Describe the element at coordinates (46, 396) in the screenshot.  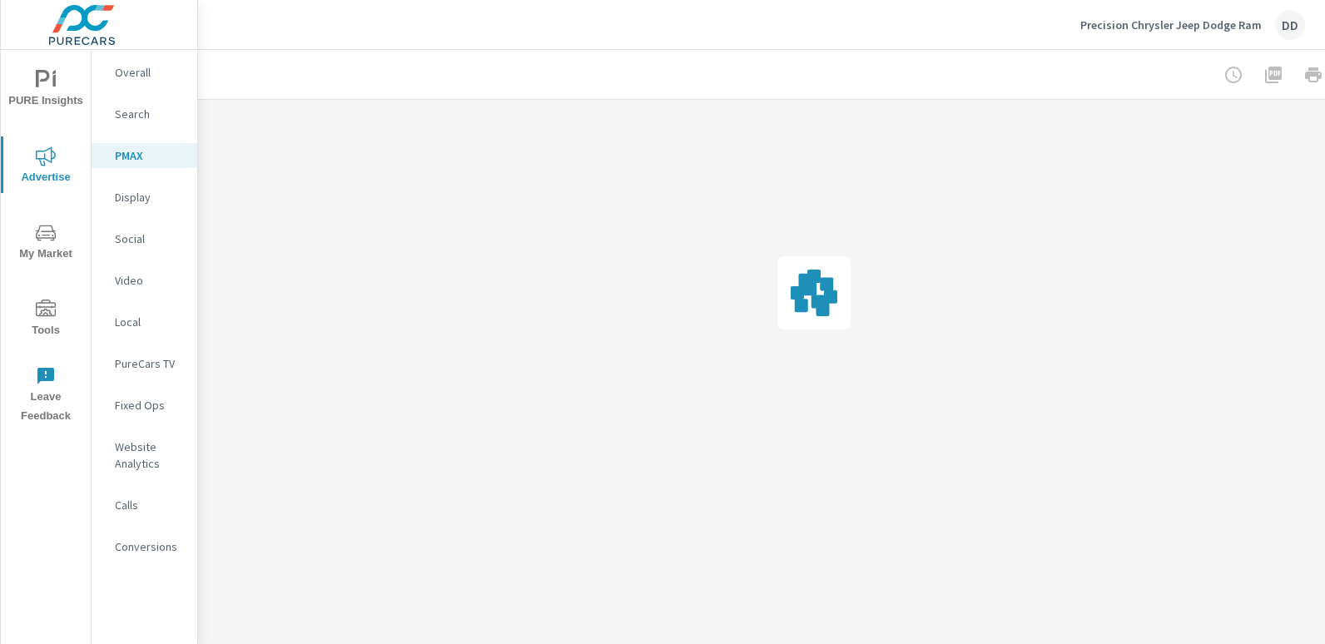
I see `span: Leave Feedback` at that location.